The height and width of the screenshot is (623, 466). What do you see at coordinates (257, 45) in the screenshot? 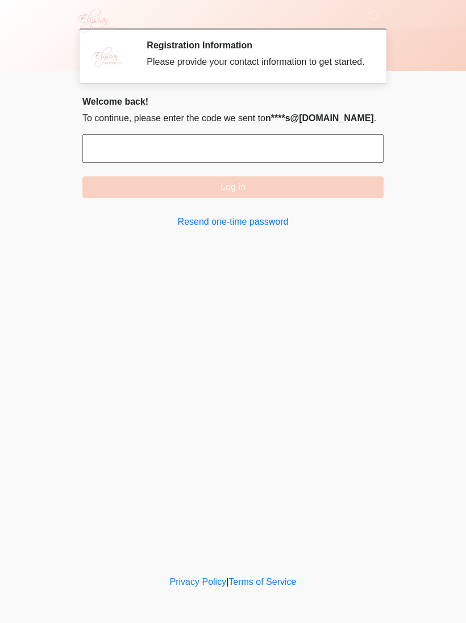
I see `h2: Registration Information` at bounding box center [257, 45].